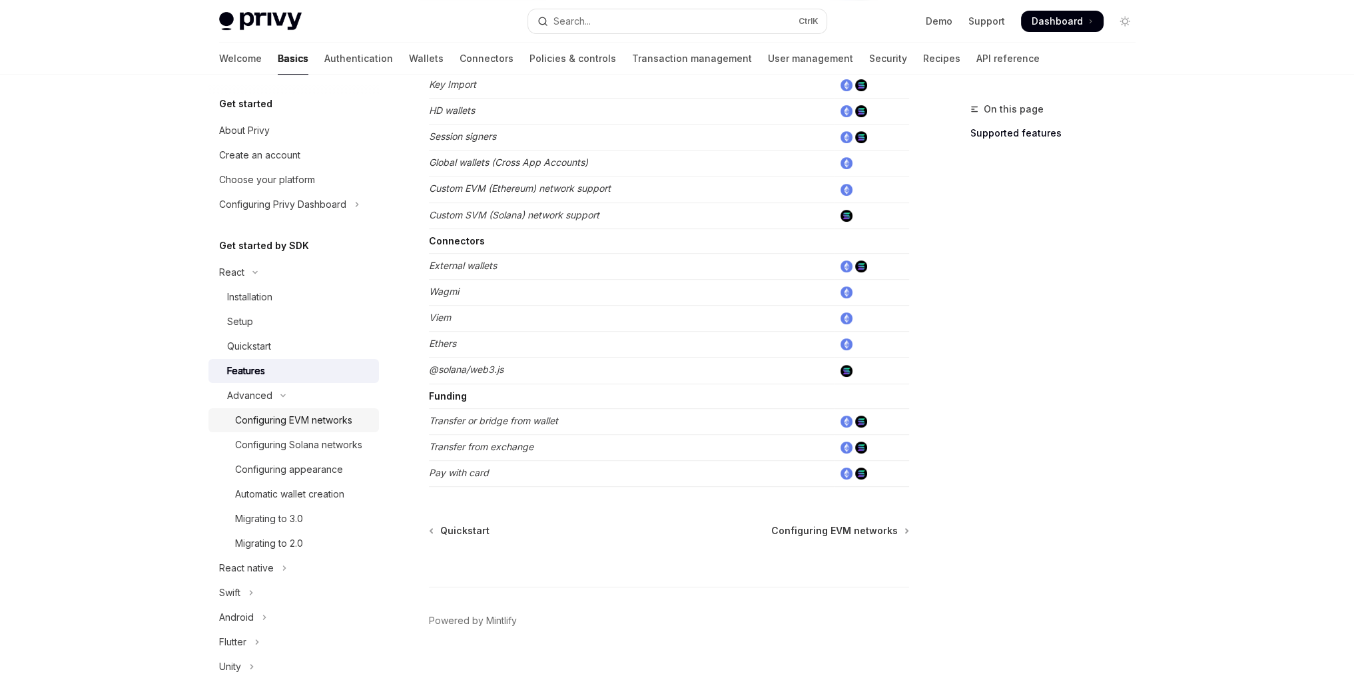  What do you see at coordinates (493, 420) in the screenshot?
I see `em: Transfer or bridge from wallet` at bounding box center [493, 420].